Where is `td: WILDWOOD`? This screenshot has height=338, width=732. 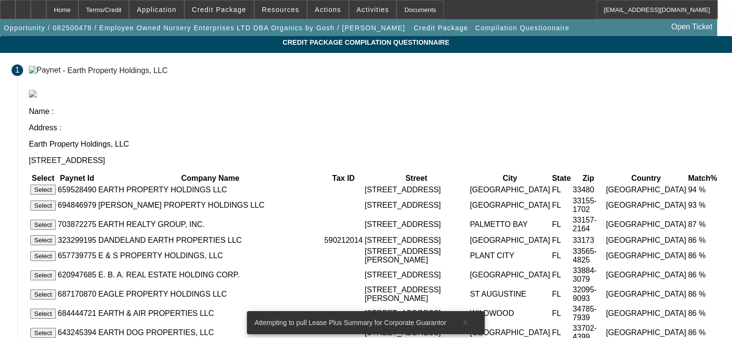
td: WILDWOOD is located at coordinates (510, 314).